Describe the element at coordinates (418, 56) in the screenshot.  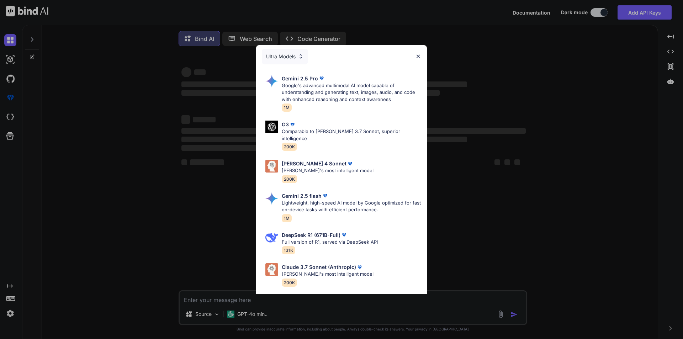
I see `img: close` at that location.